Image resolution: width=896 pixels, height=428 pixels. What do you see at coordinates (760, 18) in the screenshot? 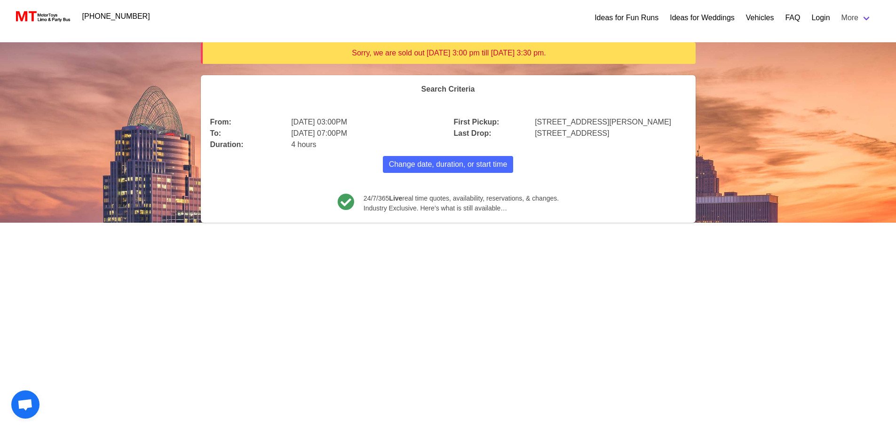
I see `a: Vehicles` at bounding box center [760, 18].